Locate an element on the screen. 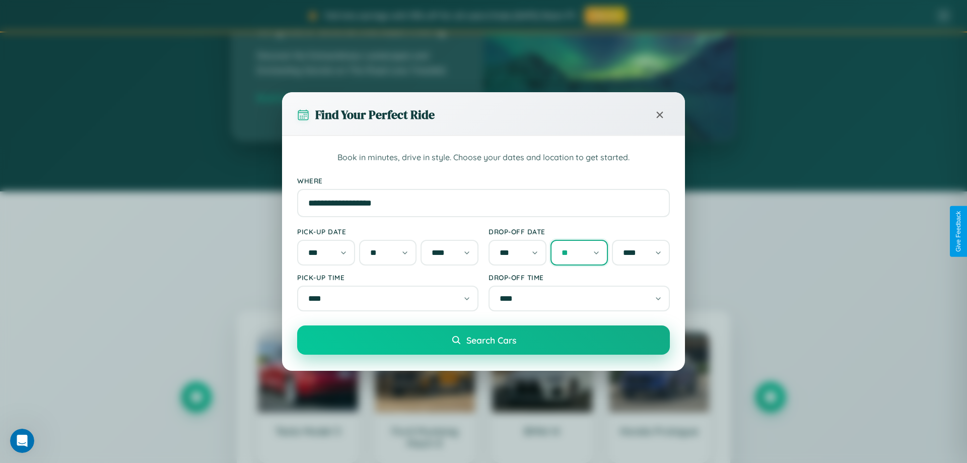 The height and width of the screenshot is (463, 967). span: Search Cars is located at coordinates (491, 340).